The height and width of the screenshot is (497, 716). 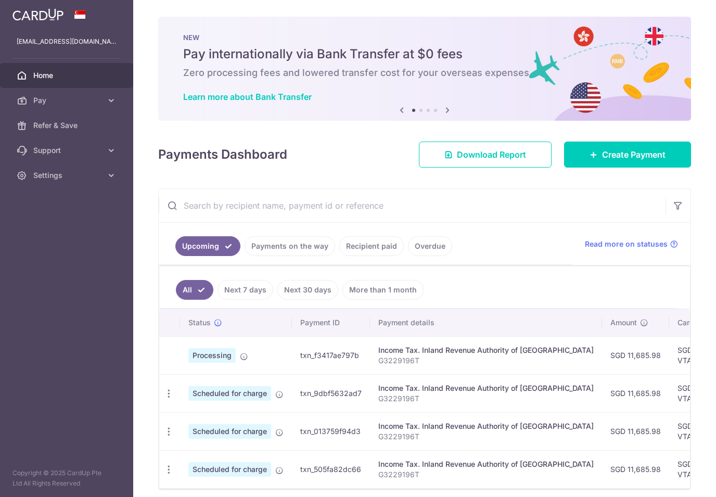 I want to click on th: Payment ID, so click(x=331, y=323).